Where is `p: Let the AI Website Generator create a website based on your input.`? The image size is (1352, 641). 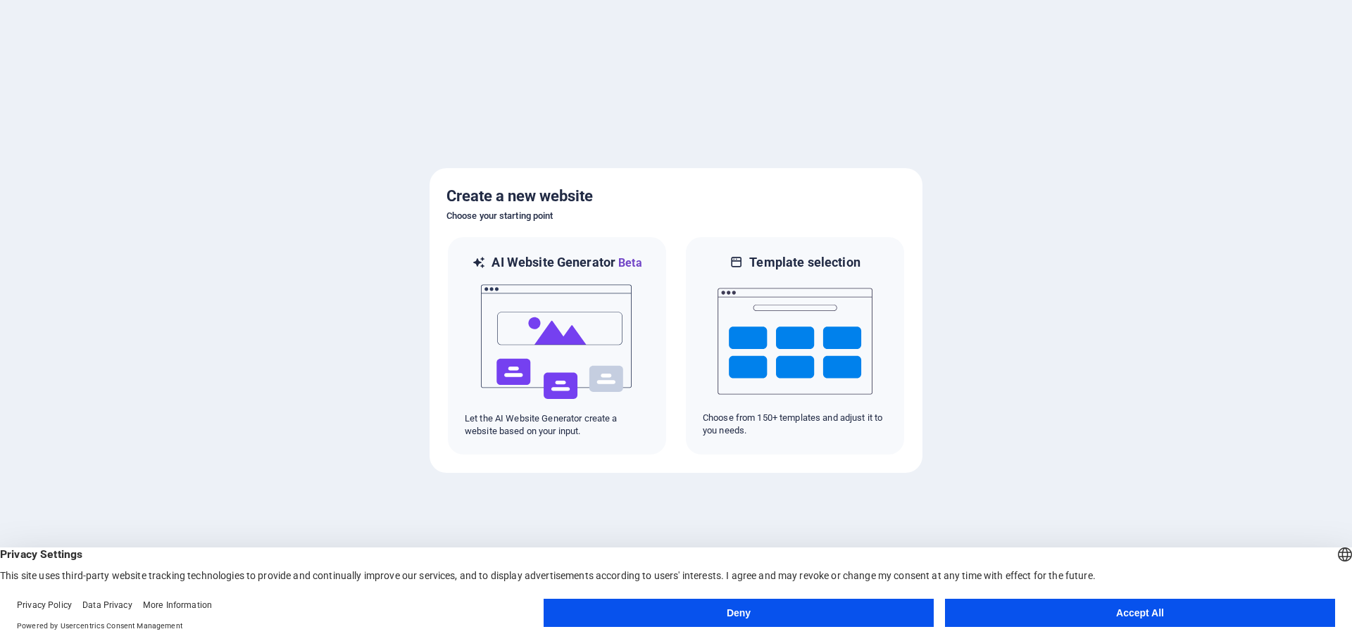 p: Let the AI Website Generator create a website based on your input. is located at coordinates (557, 425).